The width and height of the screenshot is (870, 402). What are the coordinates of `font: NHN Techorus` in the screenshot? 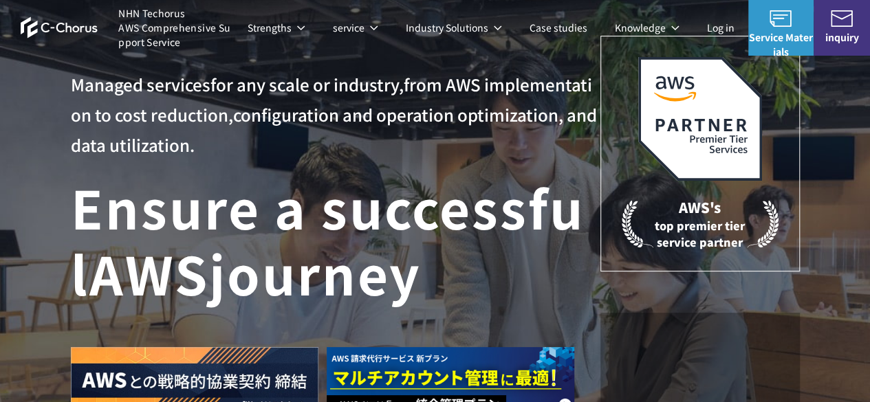 It's located at (151, 13).